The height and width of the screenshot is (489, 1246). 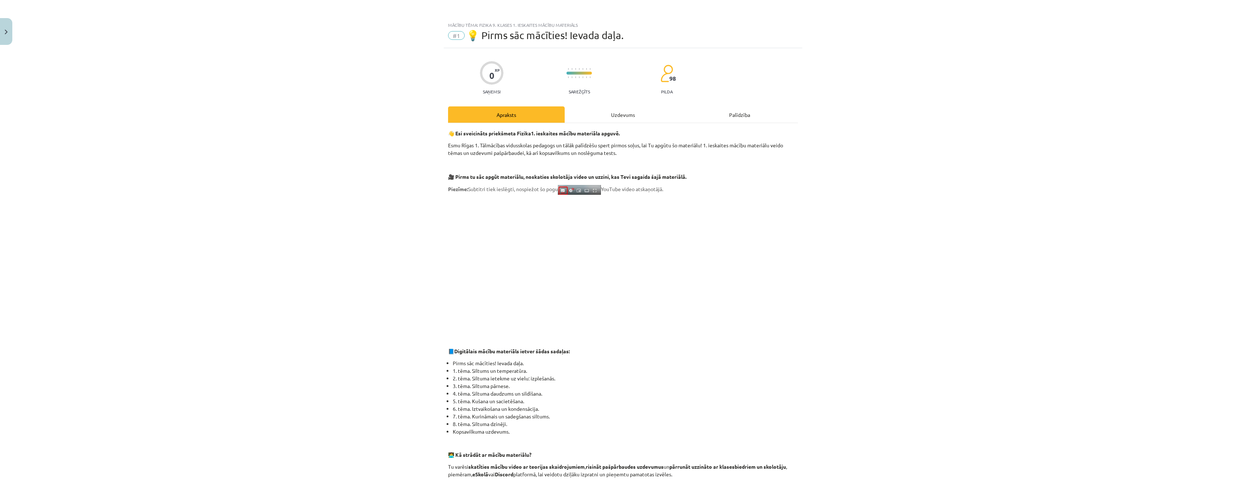 What do you see at coordinates (567, 177) in the screenshot?
I see `strong: 🎥 Pirms tu sāc apgūt materiālu, noskaties skolotāja video un uzzini, kas Tevi sagaida šajā materi...` at bounding box center [567, 177].